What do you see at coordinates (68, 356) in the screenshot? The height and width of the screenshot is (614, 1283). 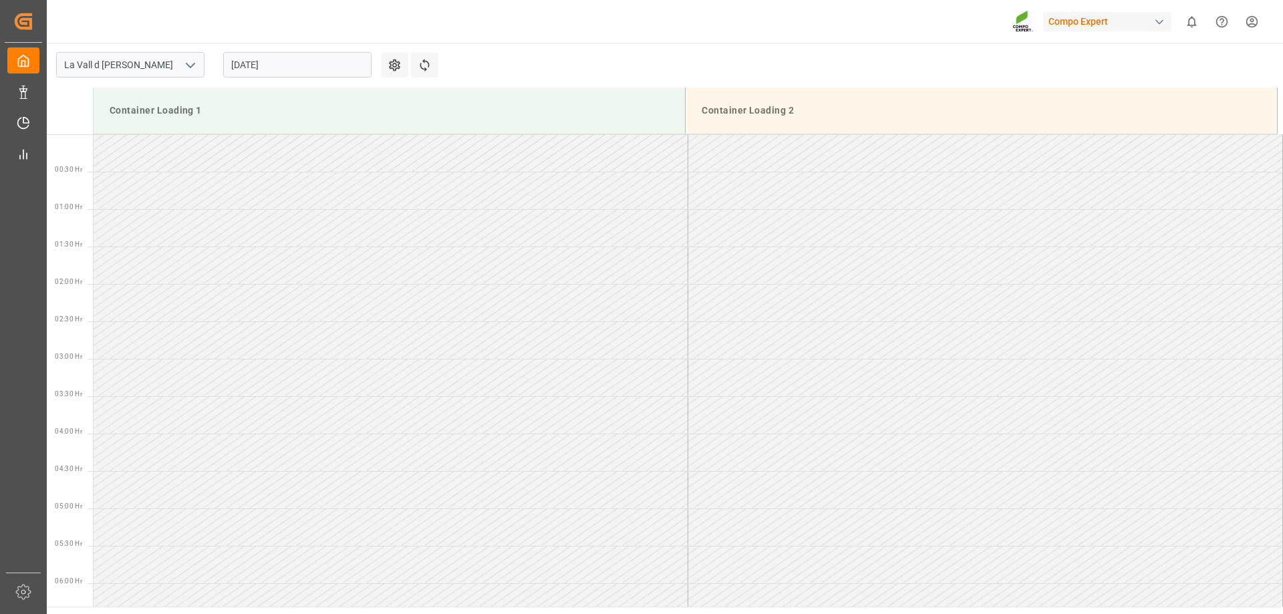 I see `span: 03:00 Hr` at bounding box center [68, 356].